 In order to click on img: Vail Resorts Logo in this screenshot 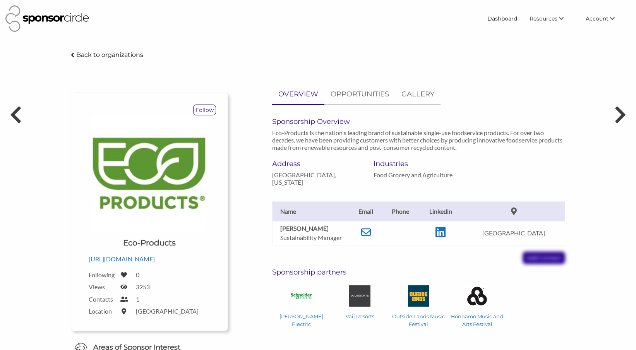, I will do `click(360, 296)`.